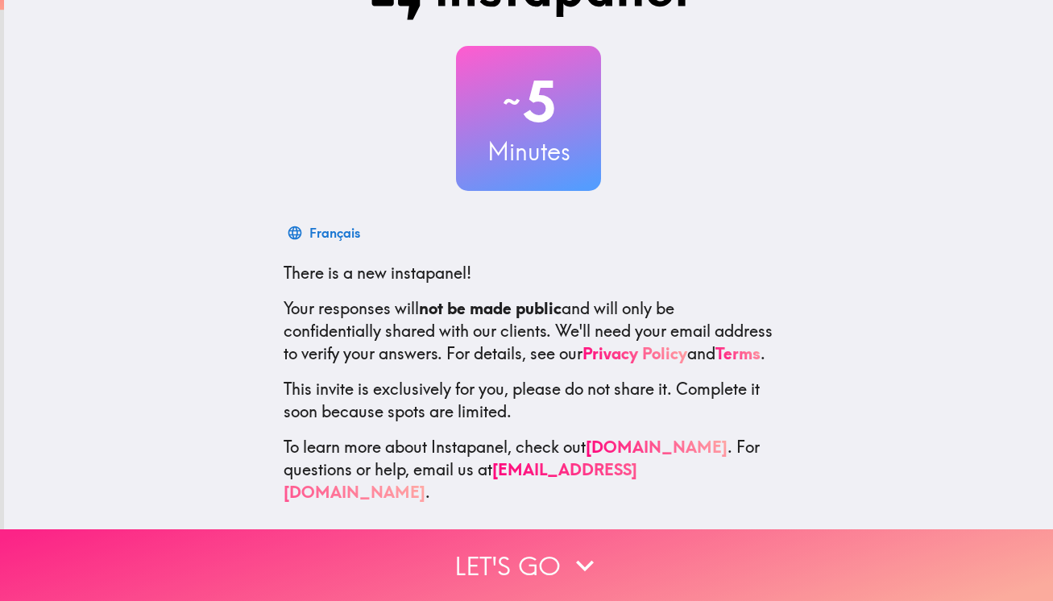  Describe the element at coordinates (738, 353) in the screenshot. I see `a: Terms` at that location.